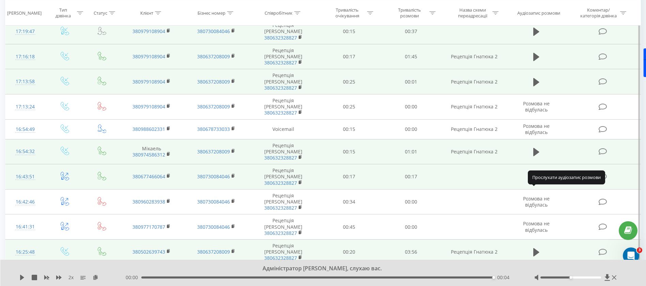  Describe the element at coordinates (152, 152) in the screenshot. I see `td: Мікаель` at that location.